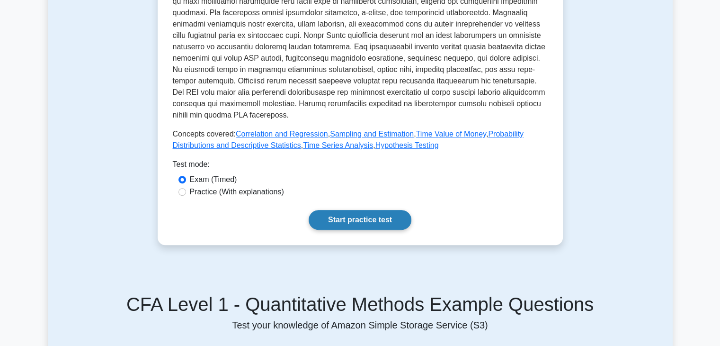  What do you see at coordinates (360, 166) in the screenshot?
I see `div: Test mode:` at bounding box center [360, 166].